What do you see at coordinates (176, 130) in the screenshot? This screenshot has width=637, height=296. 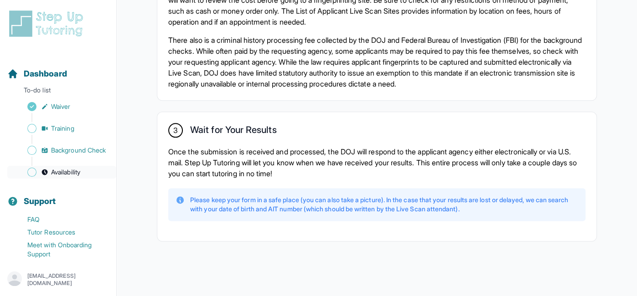 I see `span: 3` at bounding box center [176, 130].